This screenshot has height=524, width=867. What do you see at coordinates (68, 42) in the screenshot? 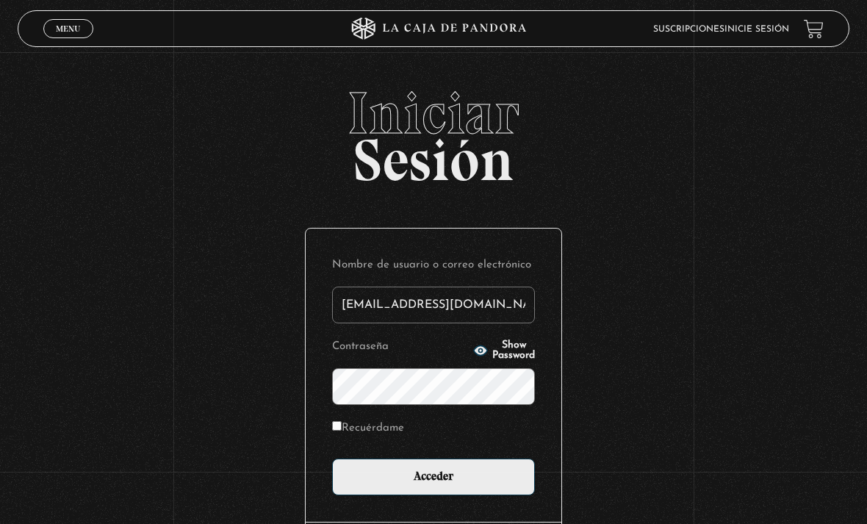
I see `span: Cerrar` at bounding box center [68, 42].